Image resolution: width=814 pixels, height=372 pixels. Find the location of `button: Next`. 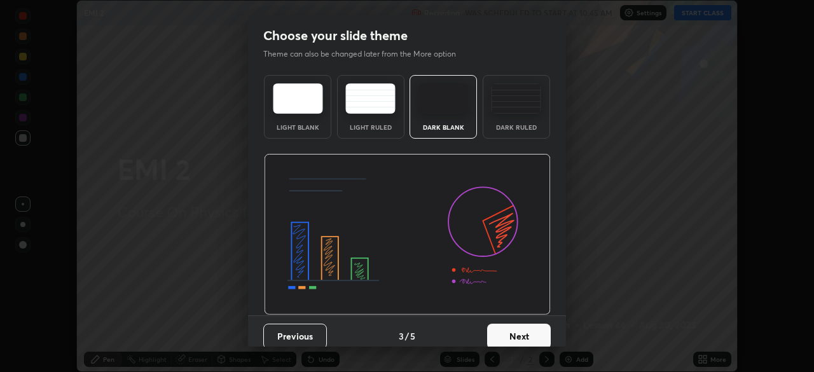

button: Next is located at coordinates (519, 337).